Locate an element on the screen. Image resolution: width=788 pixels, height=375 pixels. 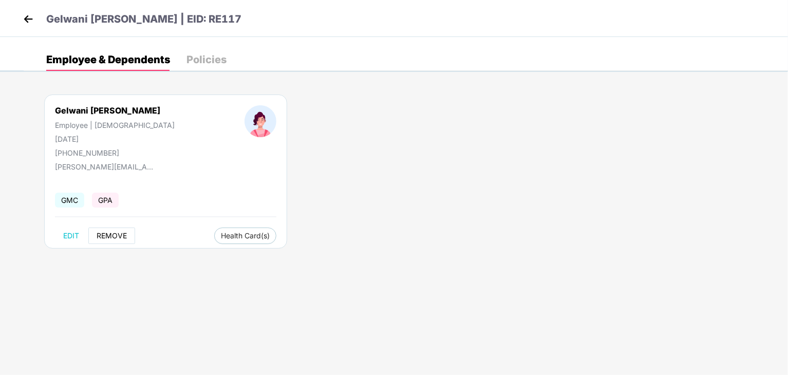
button: Health Card(s) is located at coordinates (245, 236).